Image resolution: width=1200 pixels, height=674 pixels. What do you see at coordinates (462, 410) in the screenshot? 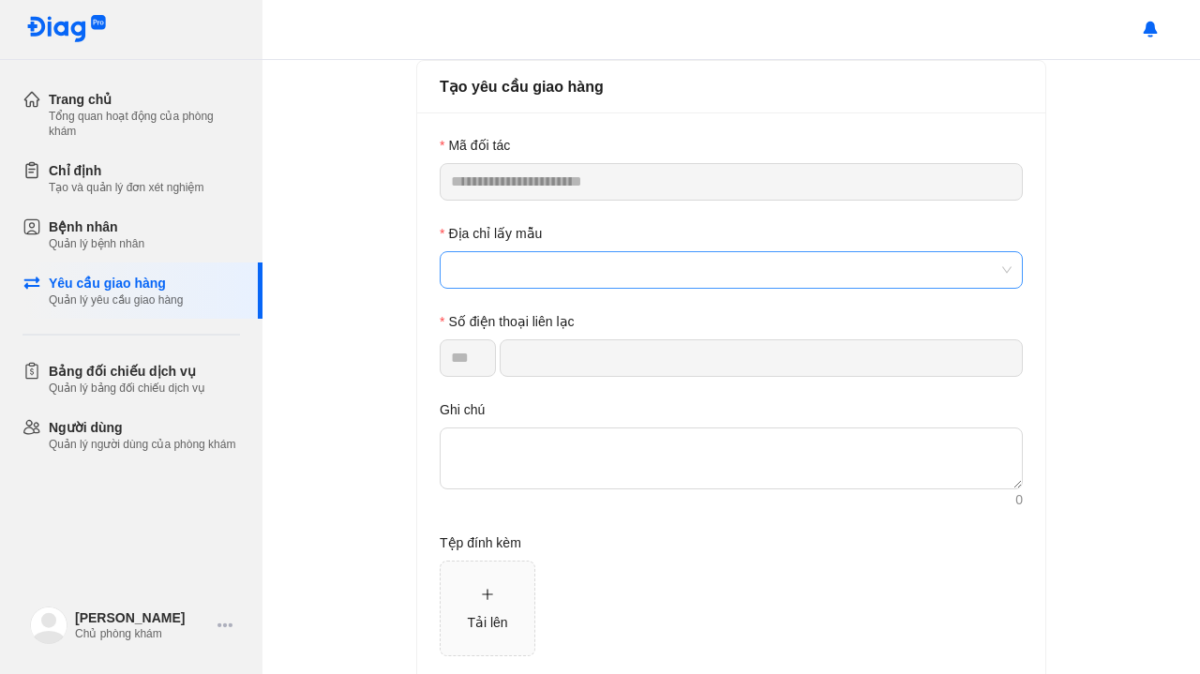
I see `label: Ghi chú` at bounding box center [462, 410].